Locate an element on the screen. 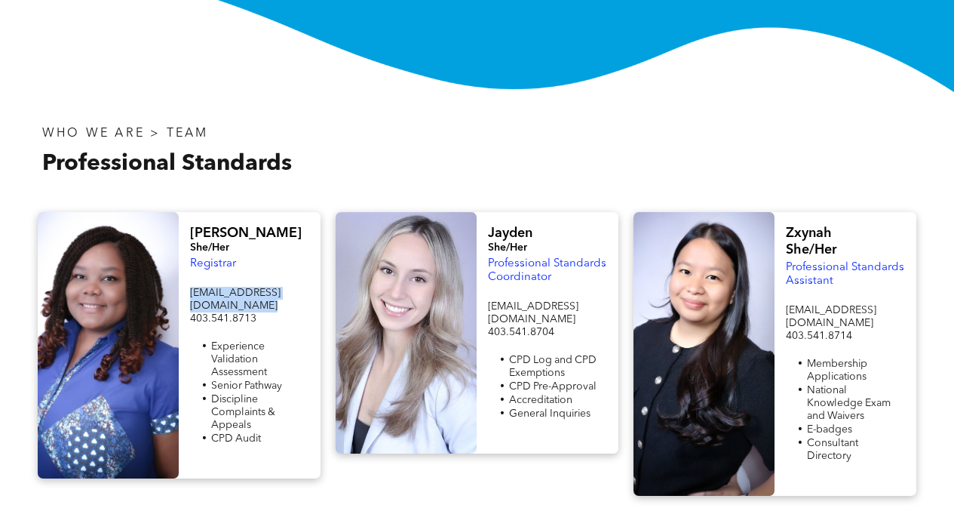  span: WHO WE ARE > TEAM is located at coordinates (125, 134).